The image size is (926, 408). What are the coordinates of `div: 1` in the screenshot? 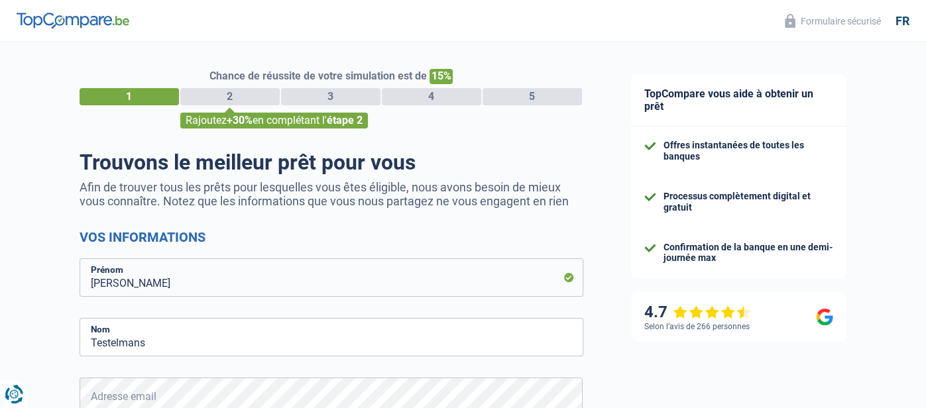 It's located at (129, 97).